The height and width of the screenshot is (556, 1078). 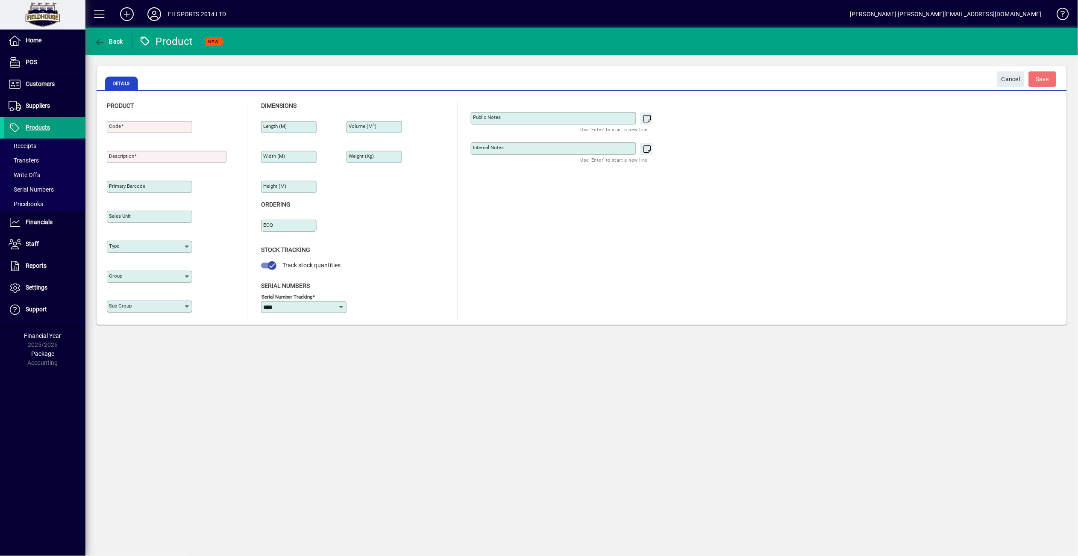 I want to click on mat-label: Code, so click(x=115, y=126).